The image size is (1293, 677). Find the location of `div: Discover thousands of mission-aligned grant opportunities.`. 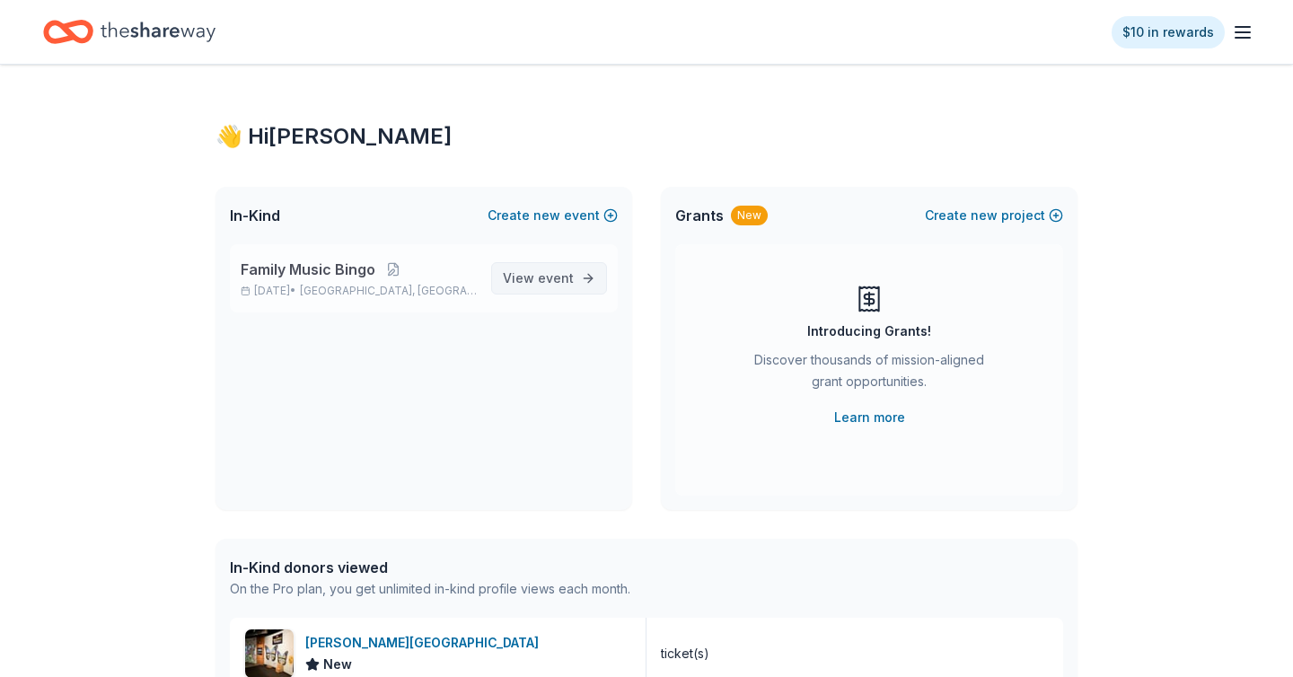

div: Discover thousands of mission-aligned grant opportunities. is located at coordinates (869, 374).